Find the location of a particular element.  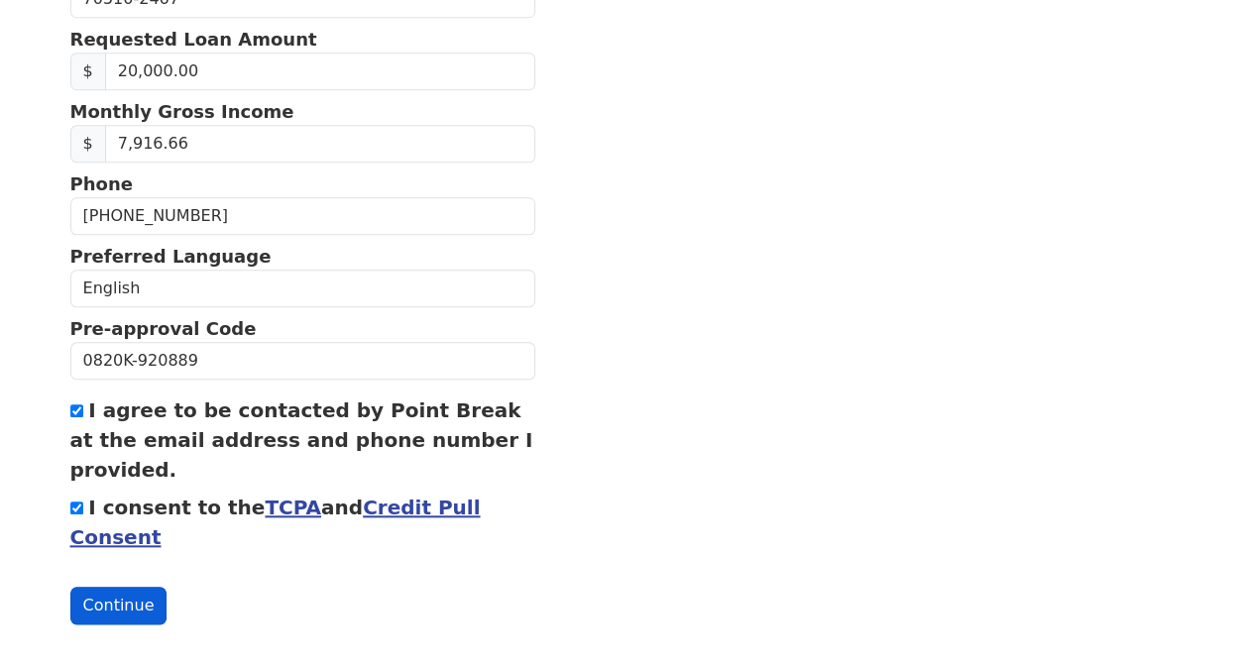

p: Monthly Gross Income is located at coordinates (303, 111).